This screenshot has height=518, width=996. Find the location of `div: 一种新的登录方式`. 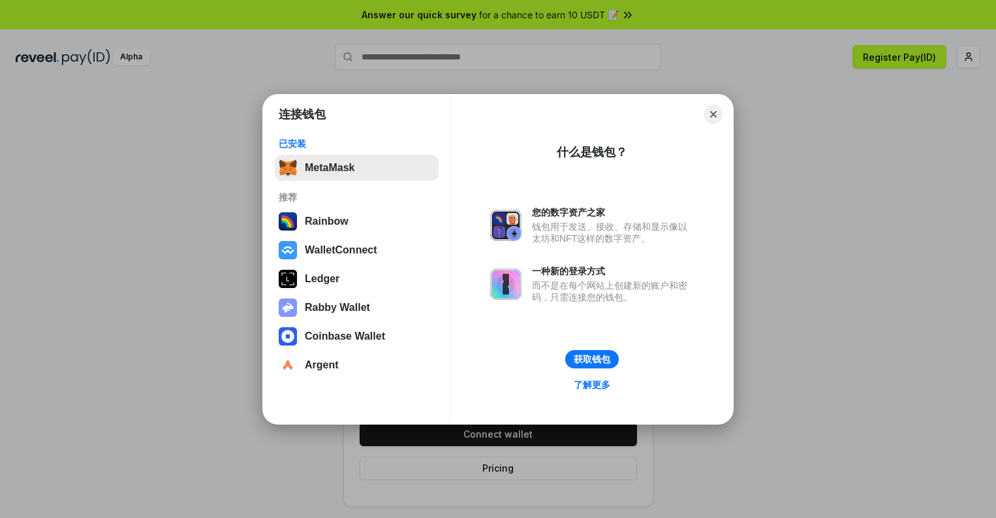

div: 一种新的登录方式 is located at coordinates (613, 271).